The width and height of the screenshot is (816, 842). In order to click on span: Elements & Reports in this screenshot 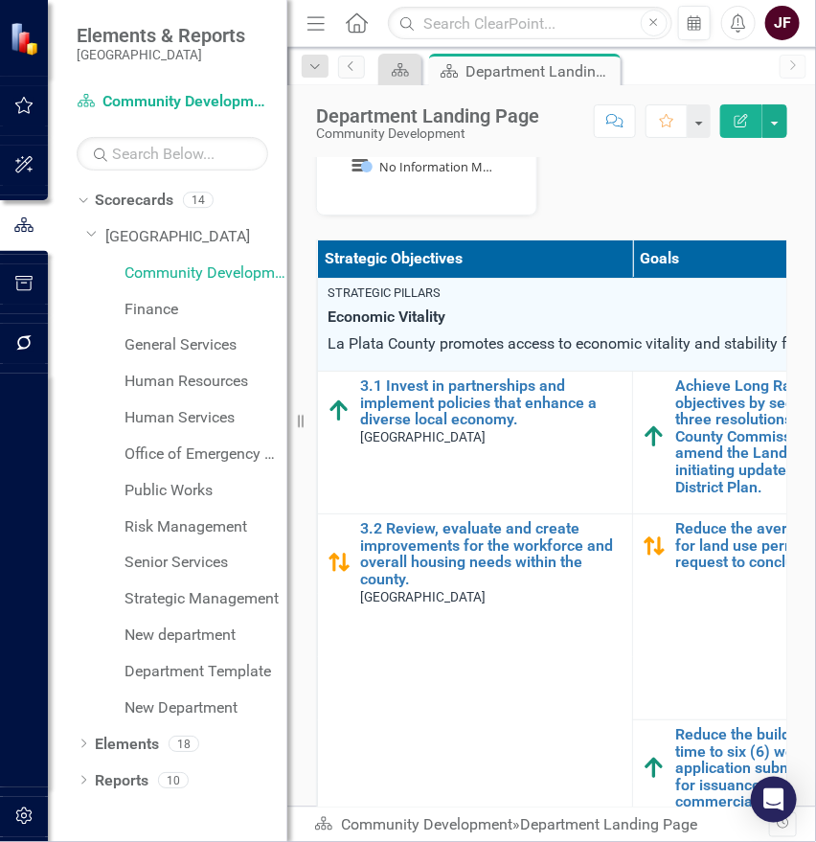, I will do `click(161, 35)`.